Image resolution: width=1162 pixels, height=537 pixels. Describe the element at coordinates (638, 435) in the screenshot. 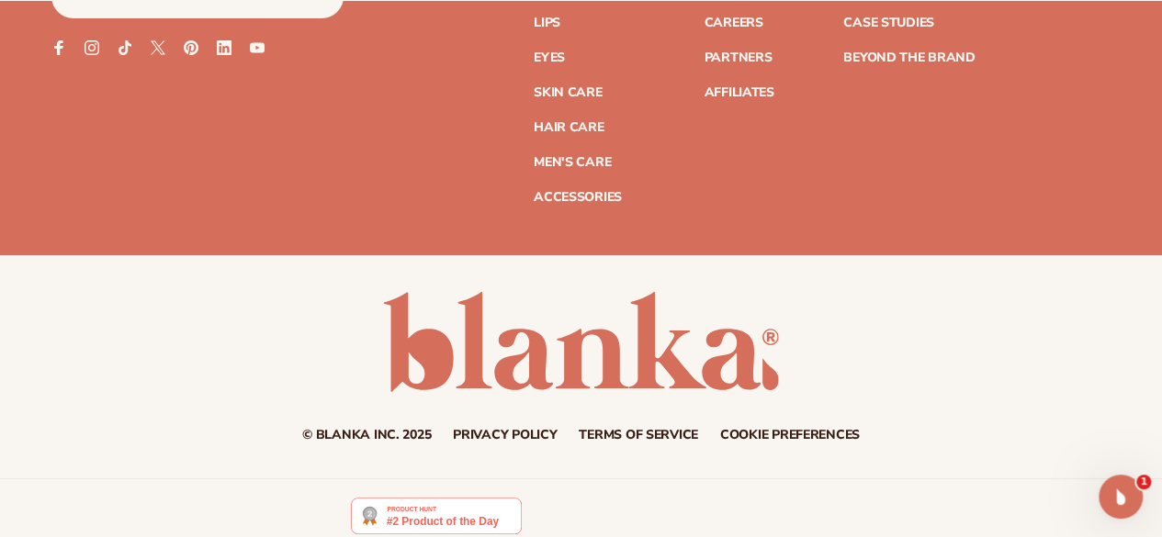

I see `a: Terms of service` at that location.